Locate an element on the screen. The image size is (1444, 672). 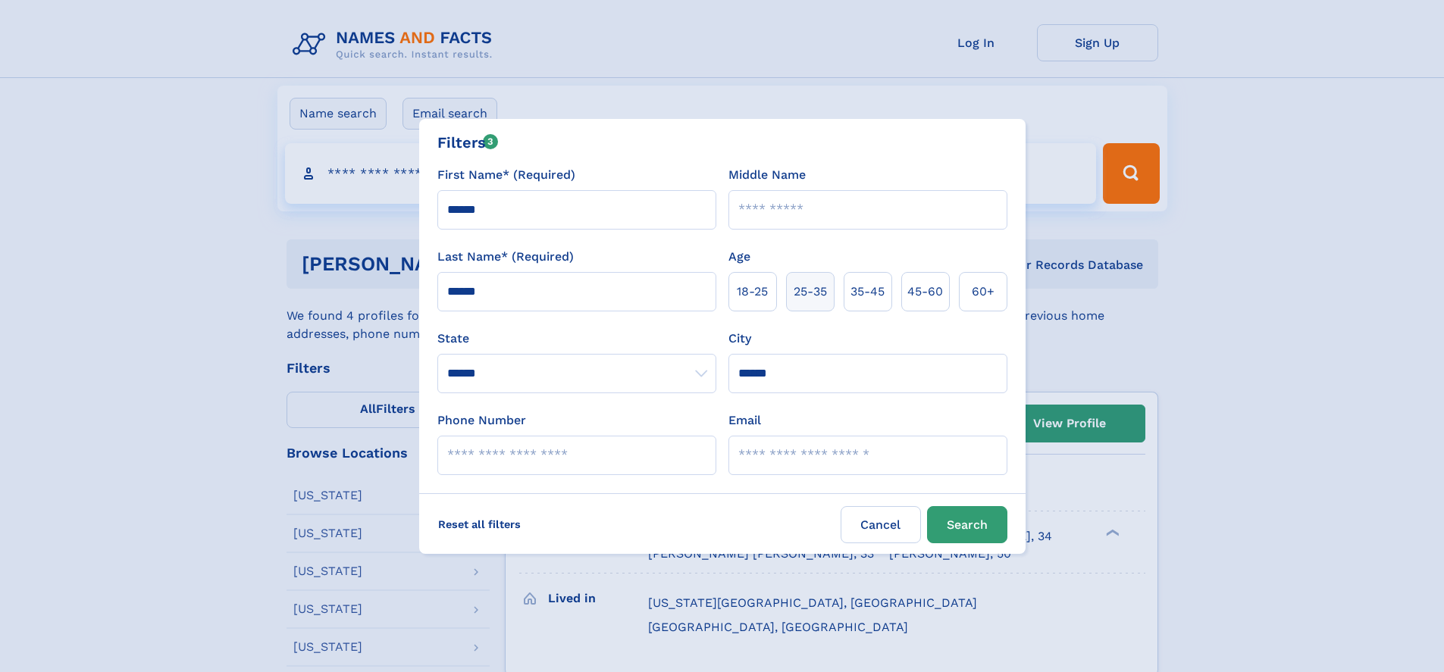
span: 18‑25 is located at coordinates (752, 292).